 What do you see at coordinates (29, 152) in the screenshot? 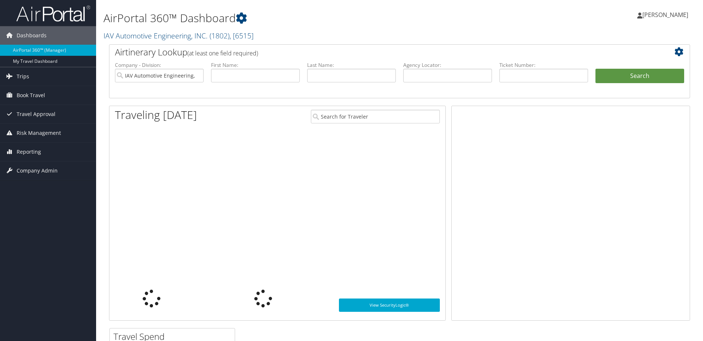
I see `span: Reporting` at bounding box center [29, 152].